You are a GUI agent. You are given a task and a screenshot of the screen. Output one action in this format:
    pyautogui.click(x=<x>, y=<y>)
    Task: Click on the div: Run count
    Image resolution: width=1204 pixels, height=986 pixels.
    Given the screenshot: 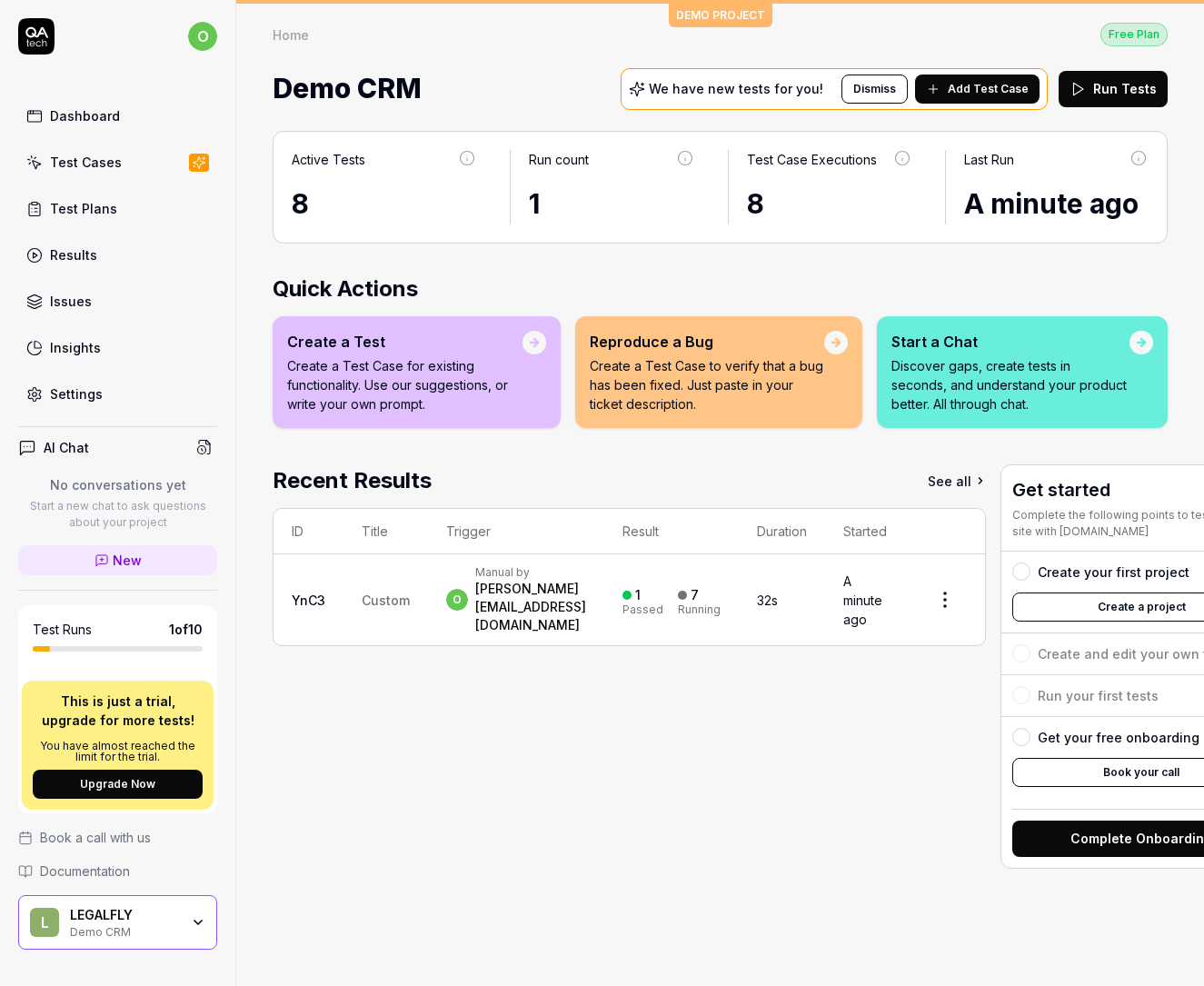 What is the action you would take?
    pyautogui.click(x=559, y=159)
    